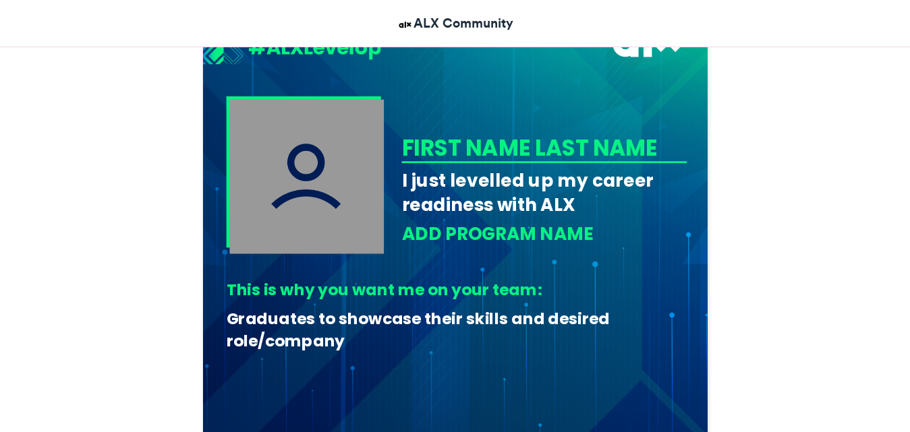 This screenshot has width=910, height=432. What do you see at coordinates (455, 23) in the screenshot?
I see `a: ALX Community` at bounding box center [455, 23].